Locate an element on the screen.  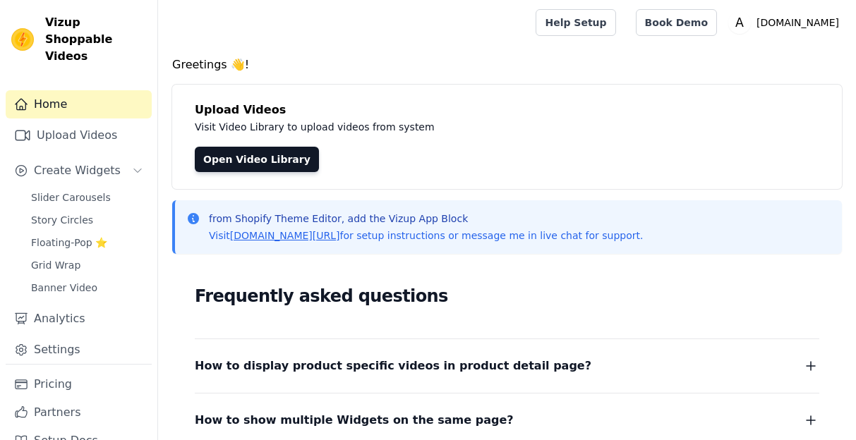
a: Analytics is located at coordinates (78, 319).